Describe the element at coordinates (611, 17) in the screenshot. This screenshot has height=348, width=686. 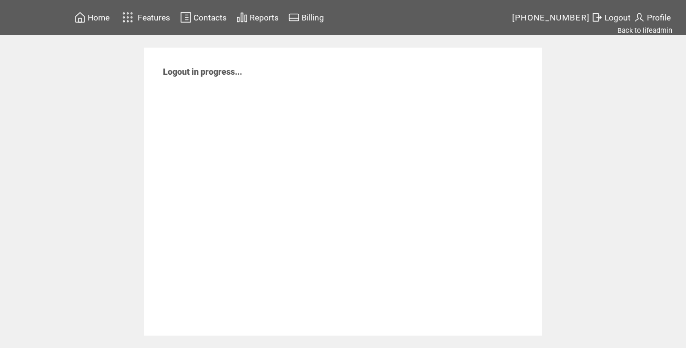
I see `a: Logout` at that location.